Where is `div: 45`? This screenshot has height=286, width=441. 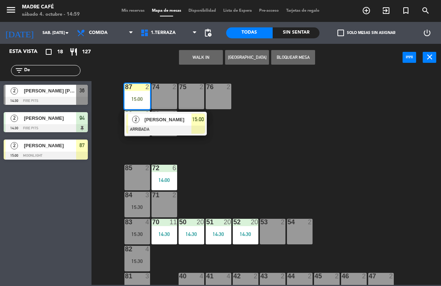 div: 45 is located at coordinates (314, 276).